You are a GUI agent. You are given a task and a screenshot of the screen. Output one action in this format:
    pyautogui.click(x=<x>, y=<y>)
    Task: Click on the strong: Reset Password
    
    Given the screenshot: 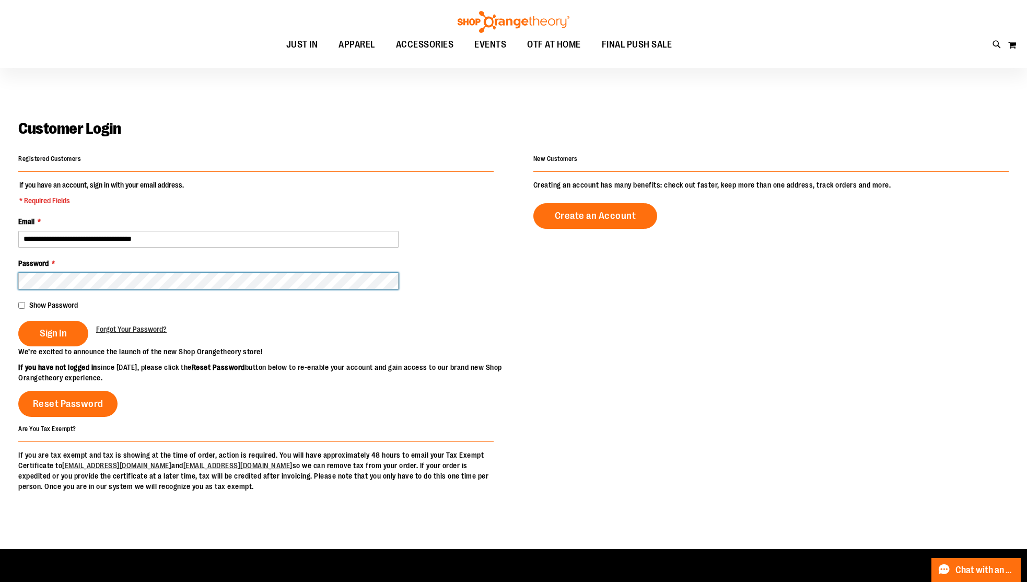 What is the action you would take?
    pyautogui.click(x=218, y=367)
    